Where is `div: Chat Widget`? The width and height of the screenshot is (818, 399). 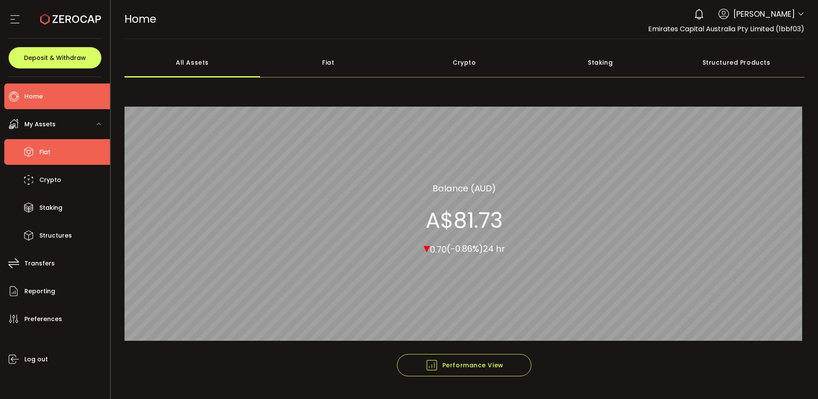
div: Chat Widget is located at coordinates (797, 378).